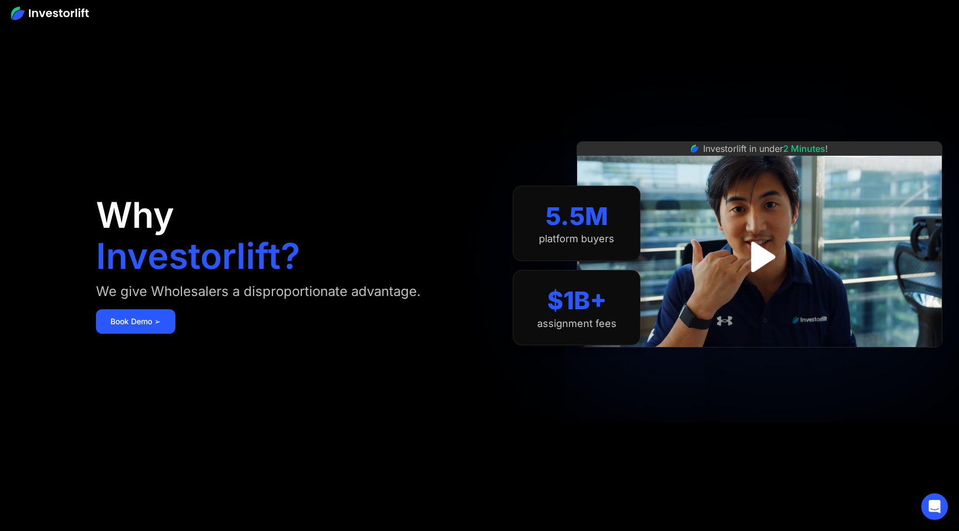  Describe the element at coordinates (576, 216) in the screenshot. I see `div: 5.5M` at that location.